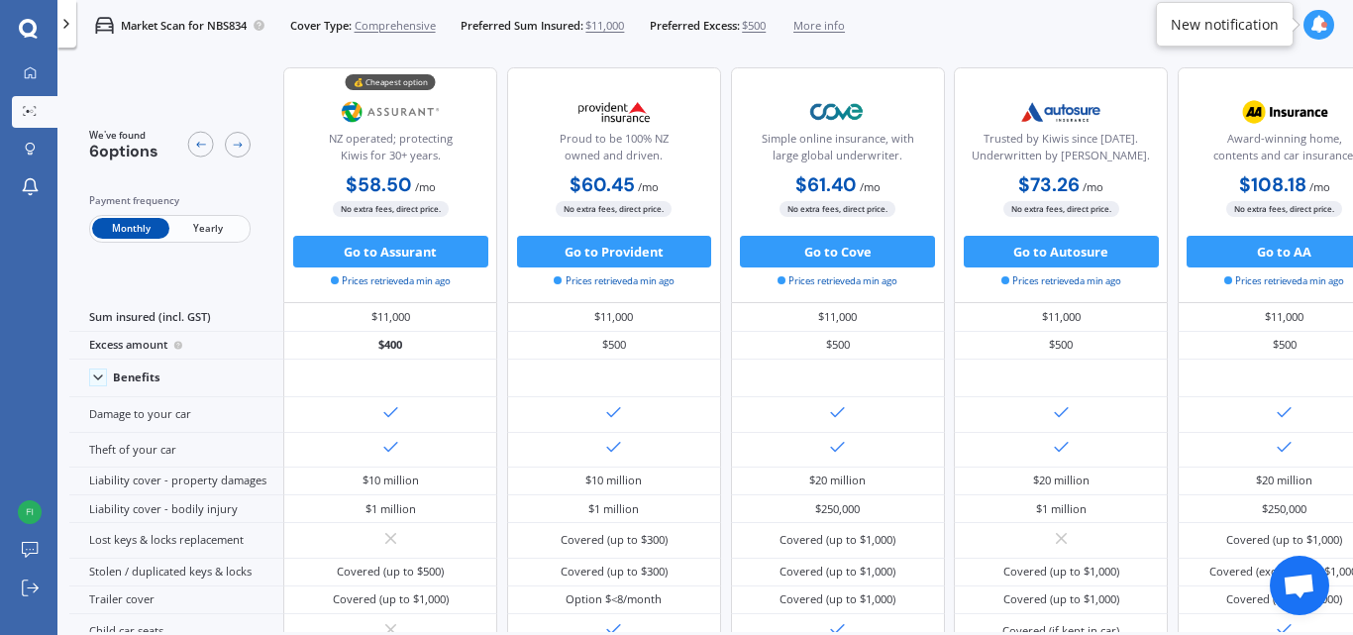 The height and width of the screenshot is (635, 1353). What do you see at coordinates (321, 26) in the screenshot?
I see `span: Cover Type:` at bounding box center [321, 26].